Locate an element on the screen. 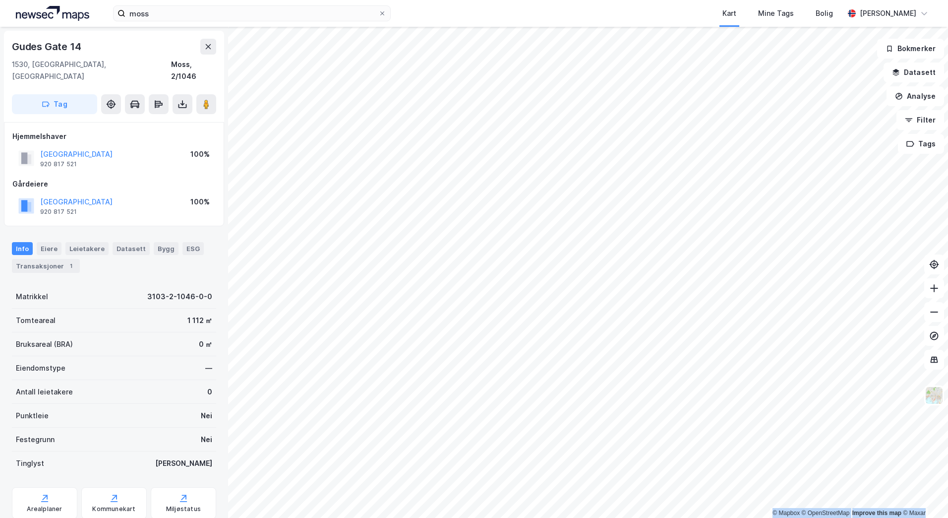  div: ESG is located at coordinates (193, 248).